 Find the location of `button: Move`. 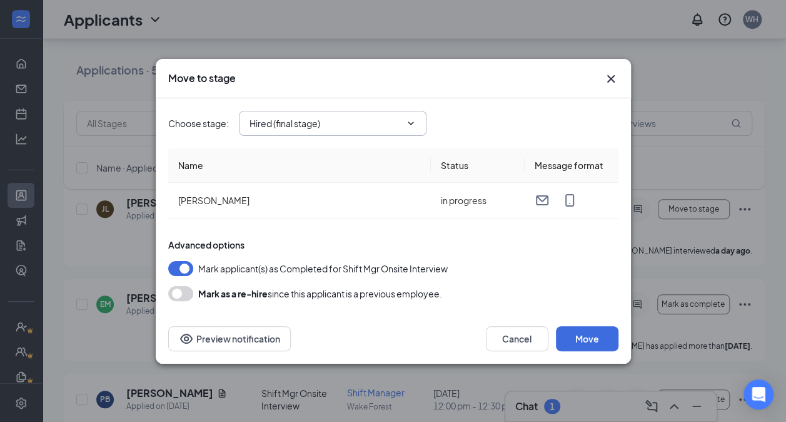

button: Move is located at coordinates (588, 338).